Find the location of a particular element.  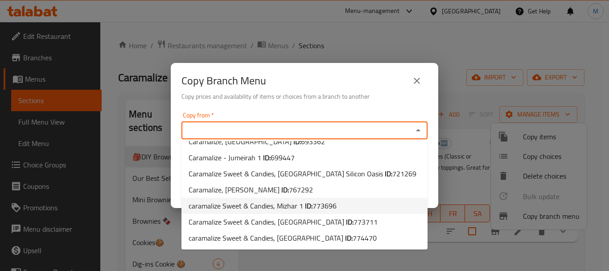

span: 773711 is located at coordinates (365, 221).